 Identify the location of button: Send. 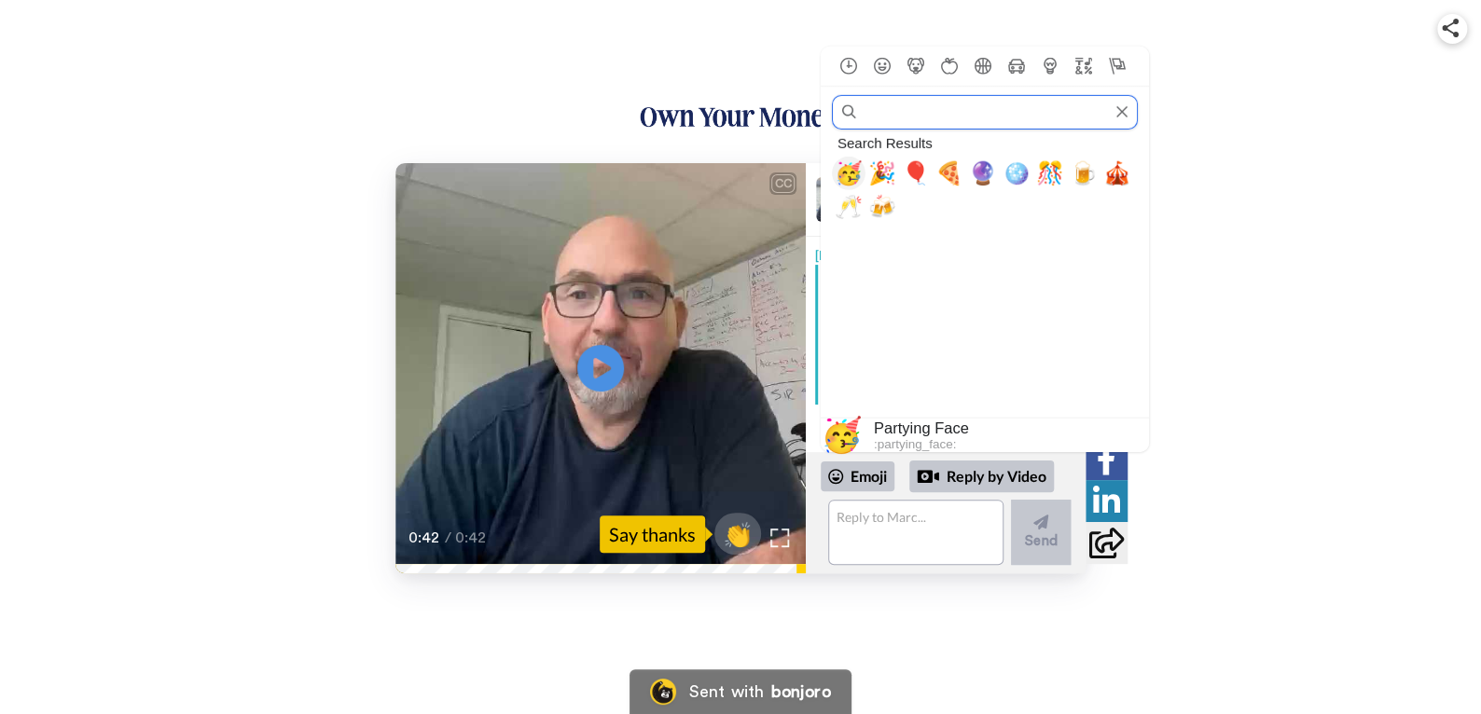
(1041, 532).